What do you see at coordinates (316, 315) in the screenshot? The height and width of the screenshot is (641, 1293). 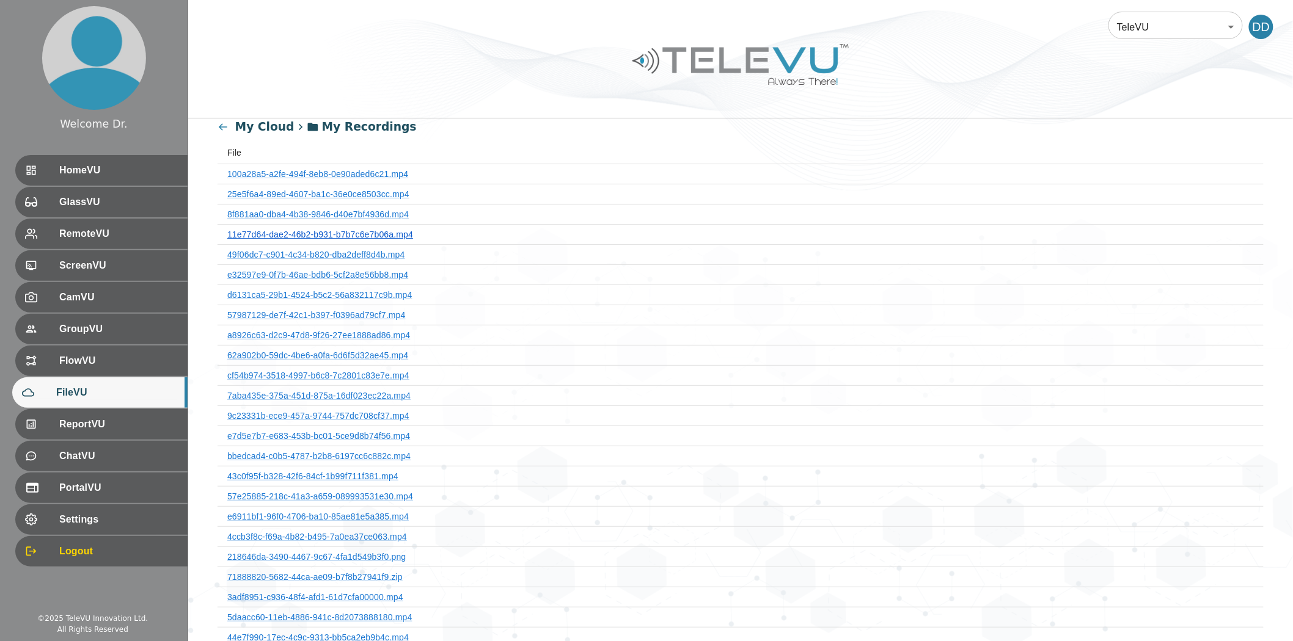 I see `a: 57987129-de7f-42c1-b397-f0396ad79cf7.mp4` at bounding box center [316, 315].